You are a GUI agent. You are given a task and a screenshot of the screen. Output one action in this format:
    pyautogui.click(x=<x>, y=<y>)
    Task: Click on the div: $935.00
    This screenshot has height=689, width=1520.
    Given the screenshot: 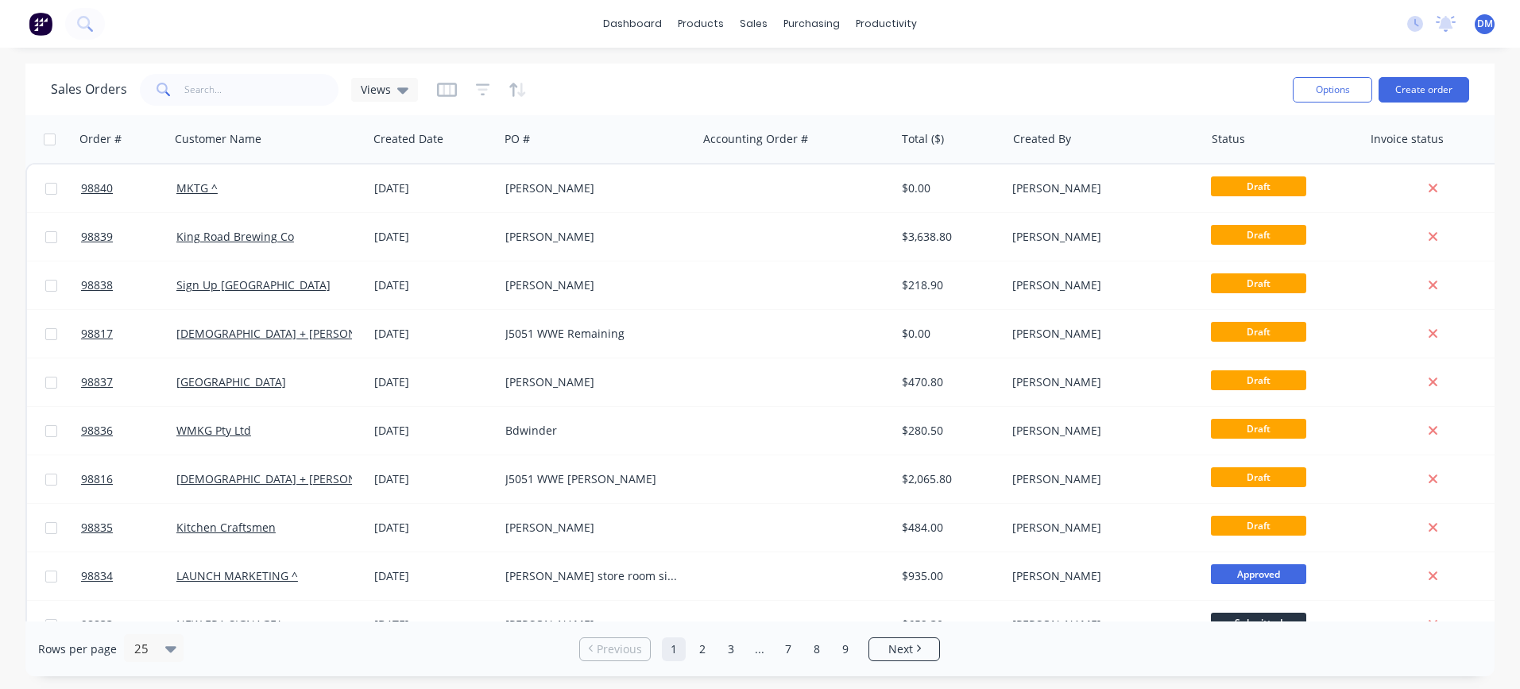 What is the action you would take?
    pyautogui.click(x=948, y=576)
    